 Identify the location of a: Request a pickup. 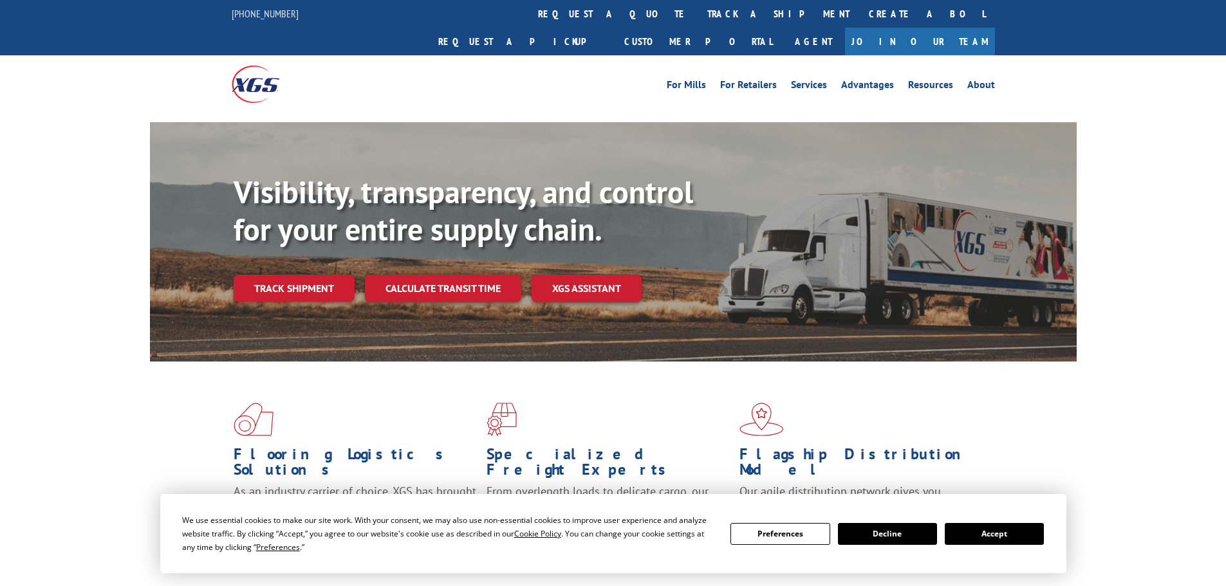
(521, 41).